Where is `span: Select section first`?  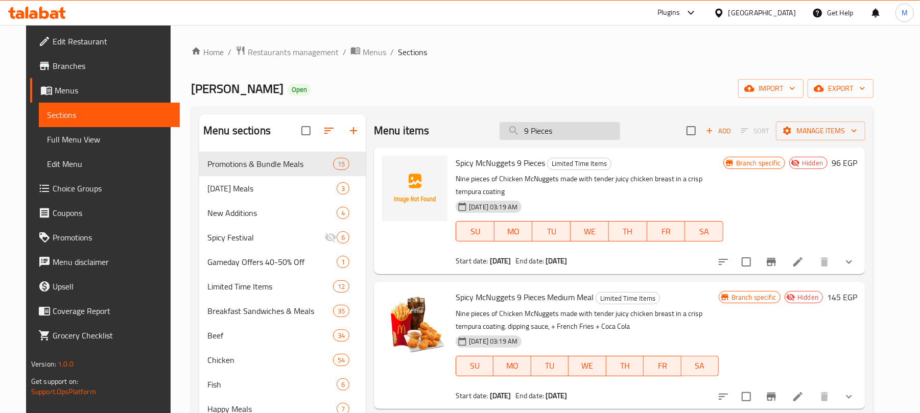 span: Select section first is located at coordinates (755, 131).